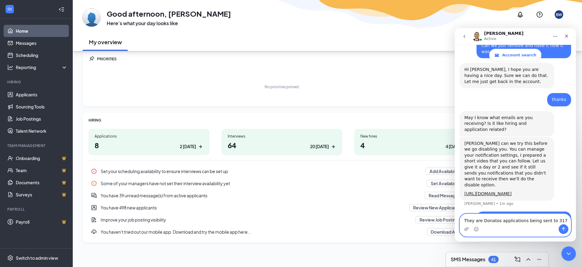  Describe the element at coordinates (42, 67) in the screenshot. I see `div: Reporting` at that location.